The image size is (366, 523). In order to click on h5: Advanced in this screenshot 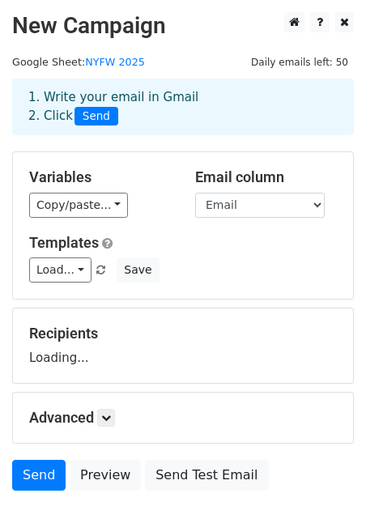, I will do `click(183, 418)`.